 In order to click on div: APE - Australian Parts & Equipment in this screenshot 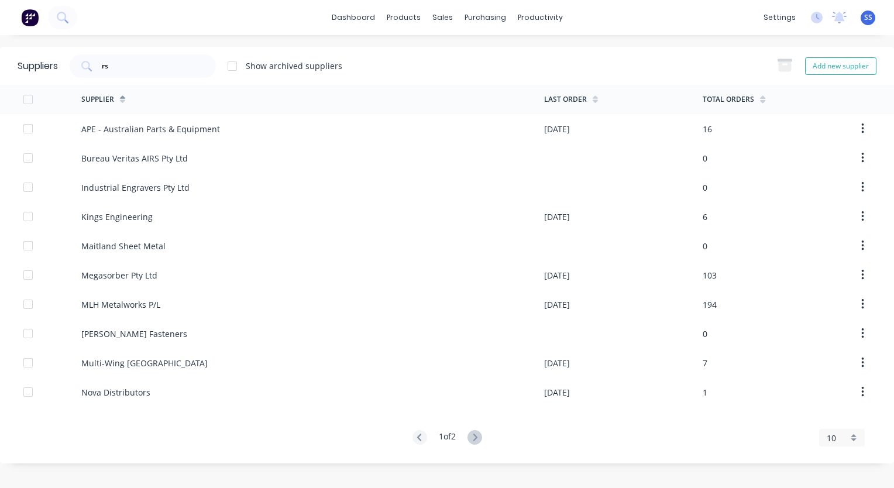, I will do `click(150, 129)`.